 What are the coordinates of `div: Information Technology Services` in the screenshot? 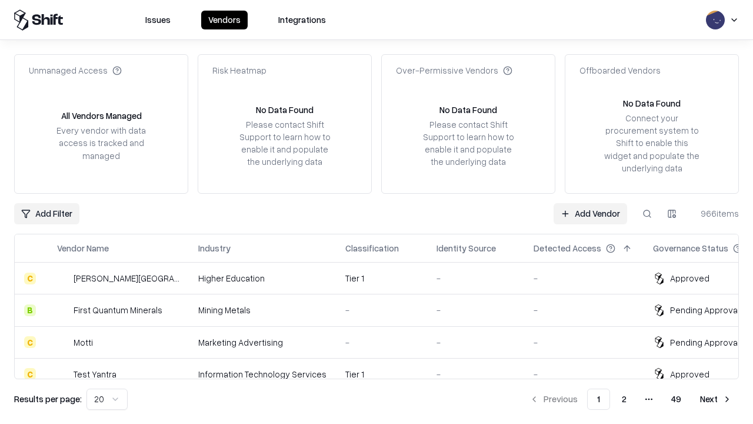 It's located at (262, 374).